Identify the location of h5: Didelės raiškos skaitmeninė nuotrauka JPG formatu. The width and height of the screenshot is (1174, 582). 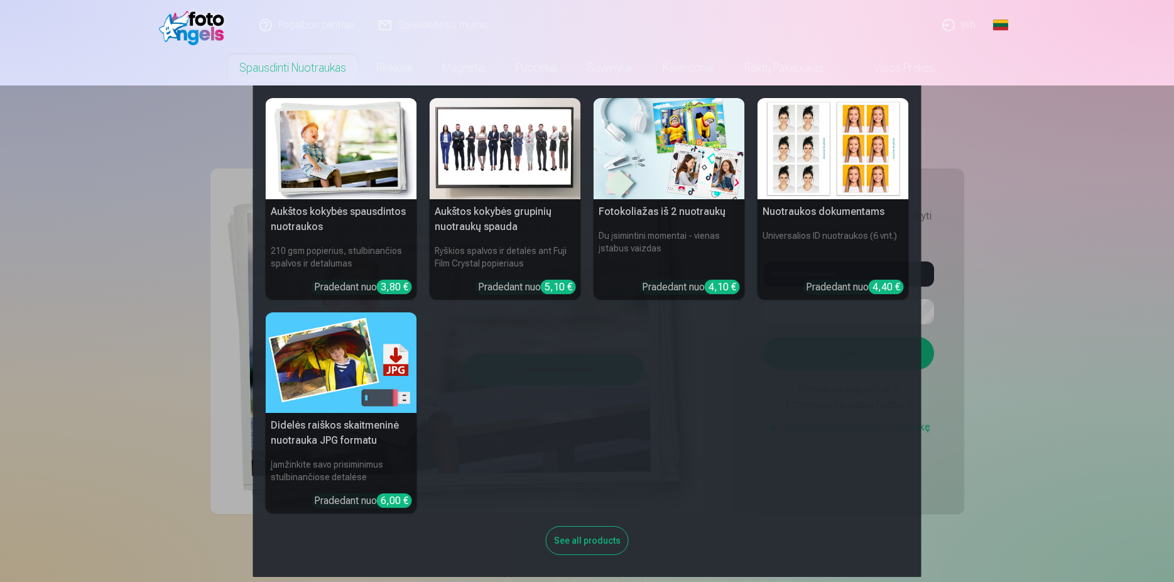
(341, 433).